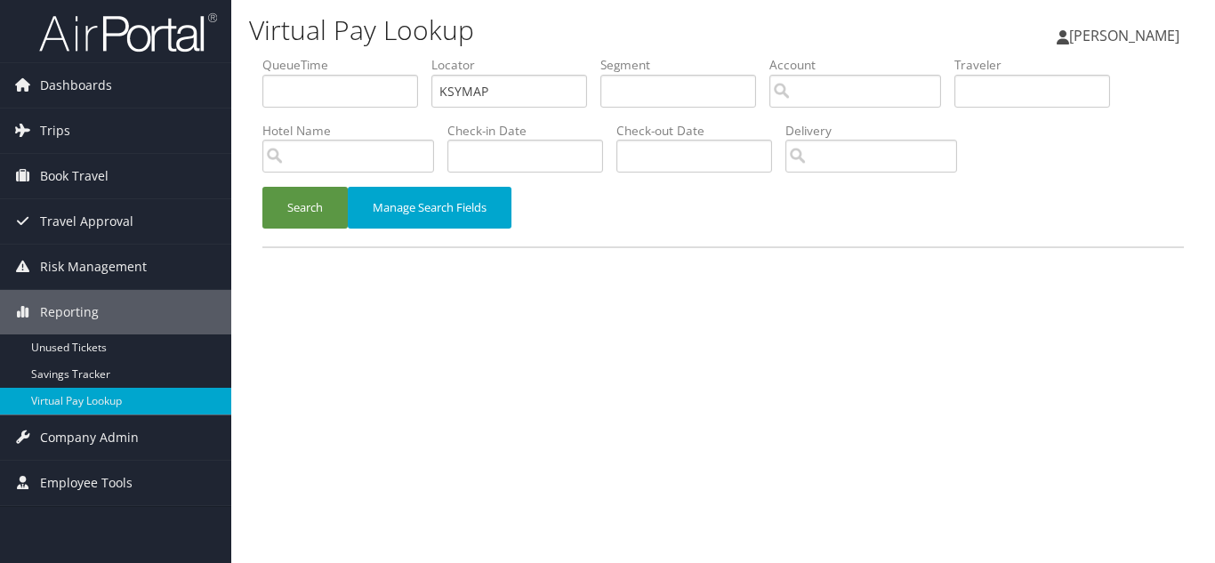 This screenshot has width=1215, height=563. What do you see at coordinates (93, 267) in the screenshot?
I see `span: Risk Management` at bounding box center [93, 267].